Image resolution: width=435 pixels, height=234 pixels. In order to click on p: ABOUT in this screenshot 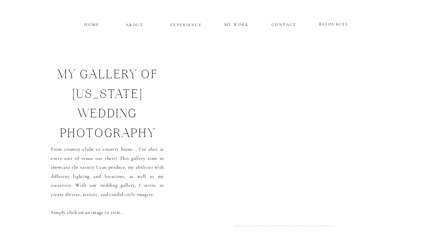, I will do `click(134, 24)`.